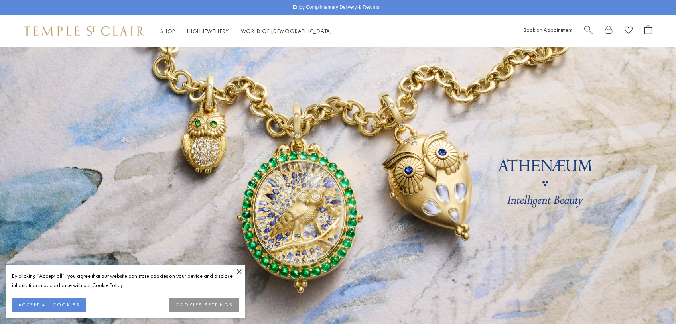 Image resolution: width=676 pixels, height=324 pixels. Describe the element at coordinates (589, 31) in the screenshot. I see `a: Search` at that location.